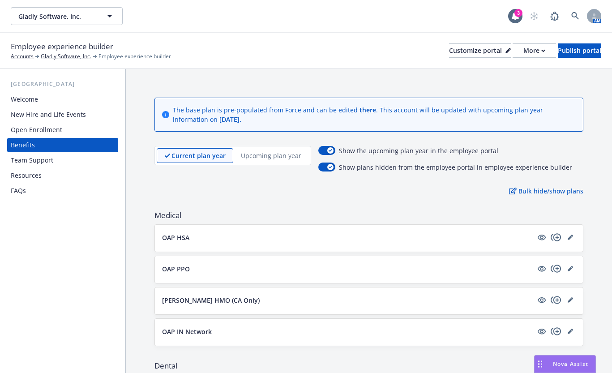  I want to click on span: Nova Assist, so click(571, 364).